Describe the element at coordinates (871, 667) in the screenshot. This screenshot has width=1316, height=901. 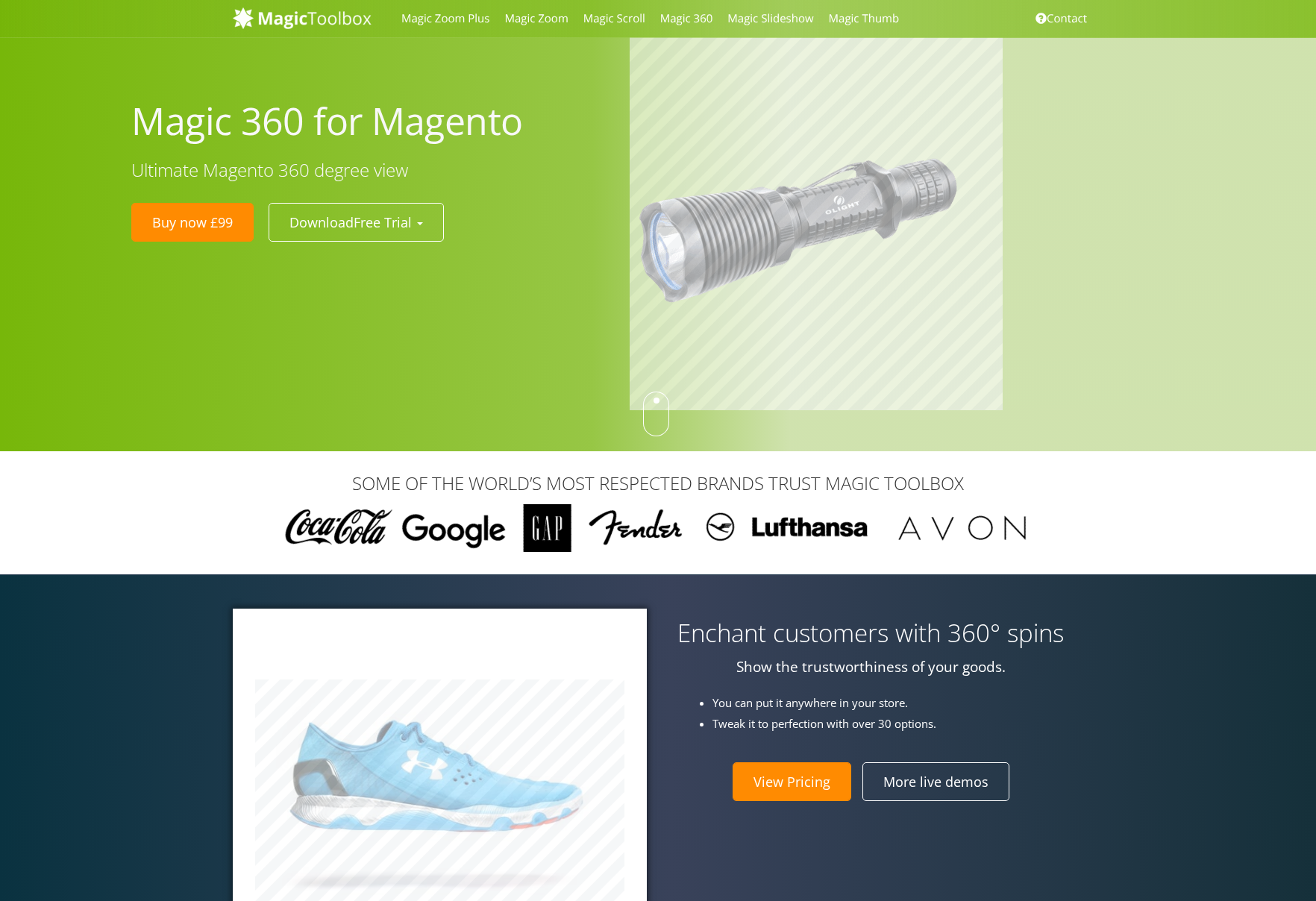
I see `p: Show the trustworthiness of your goods.` at that location.